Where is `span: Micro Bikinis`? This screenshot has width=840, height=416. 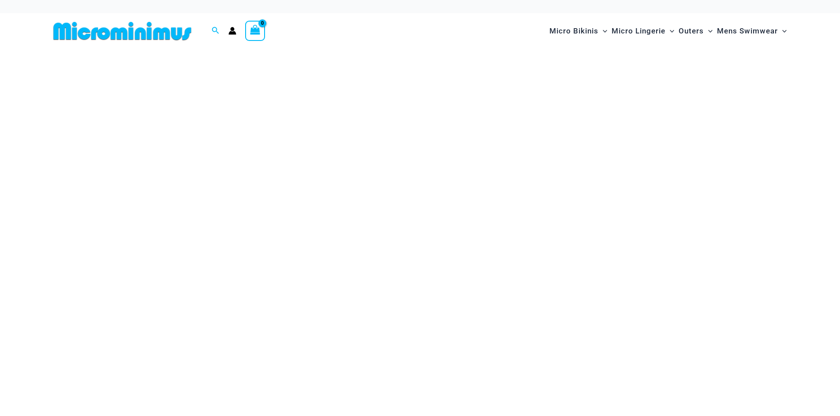 span: Micro Bikinis is located at coordinates (573, 31).